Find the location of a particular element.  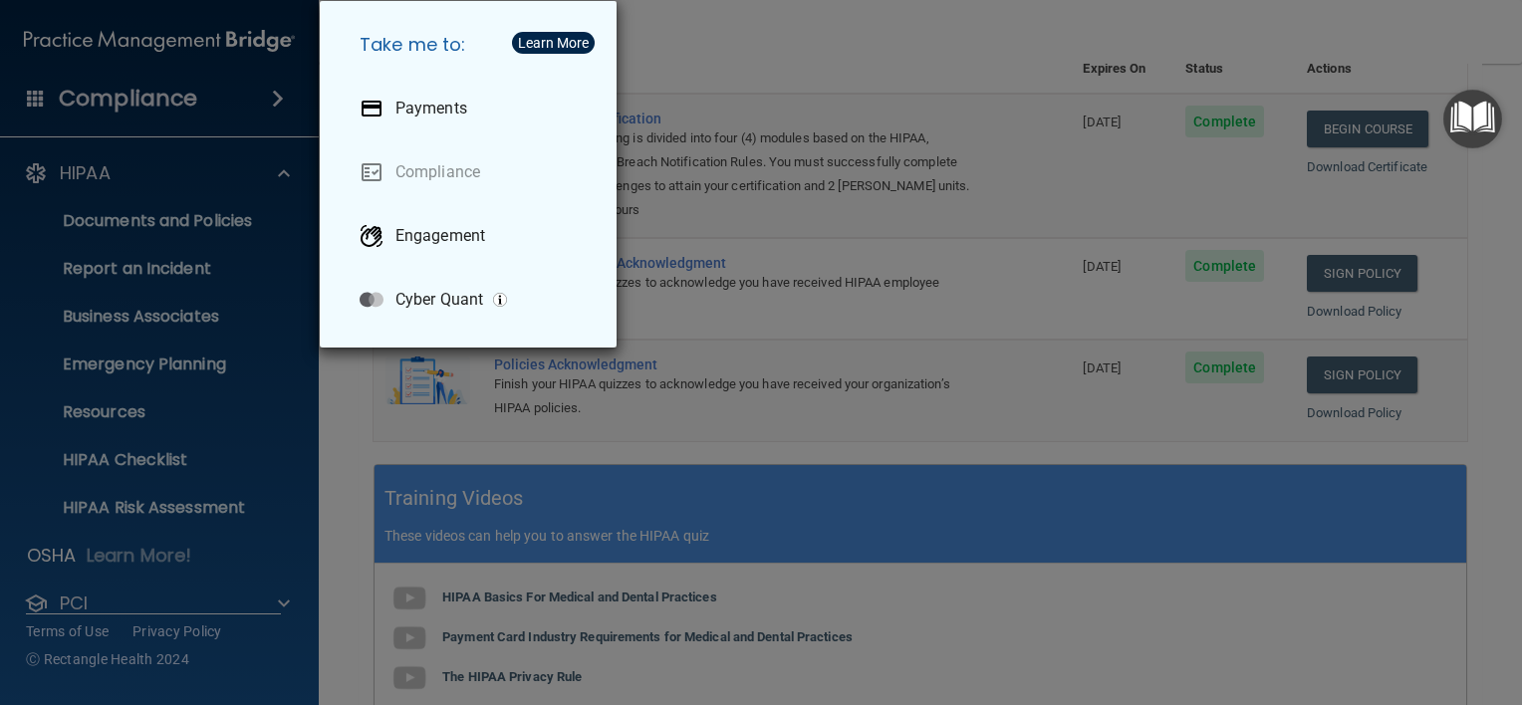

p: Payments is located at coordinates (431, 109).